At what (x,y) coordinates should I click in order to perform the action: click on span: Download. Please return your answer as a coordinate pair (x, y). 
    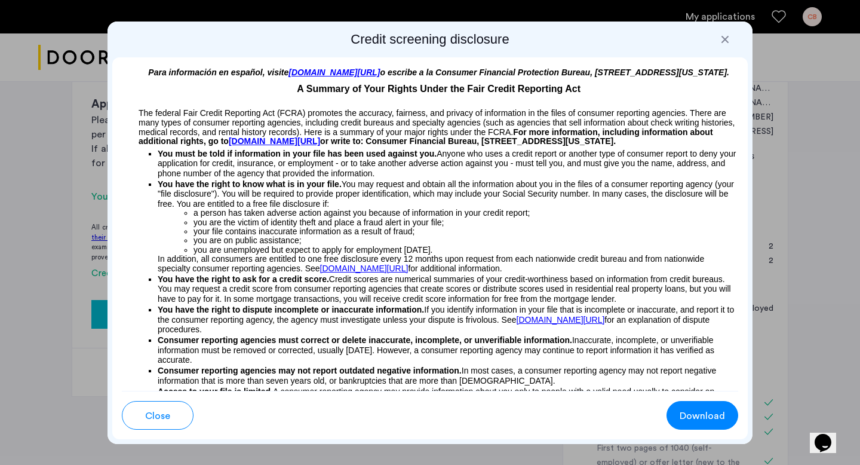
    Looking at the image, I should click on (703, 416).